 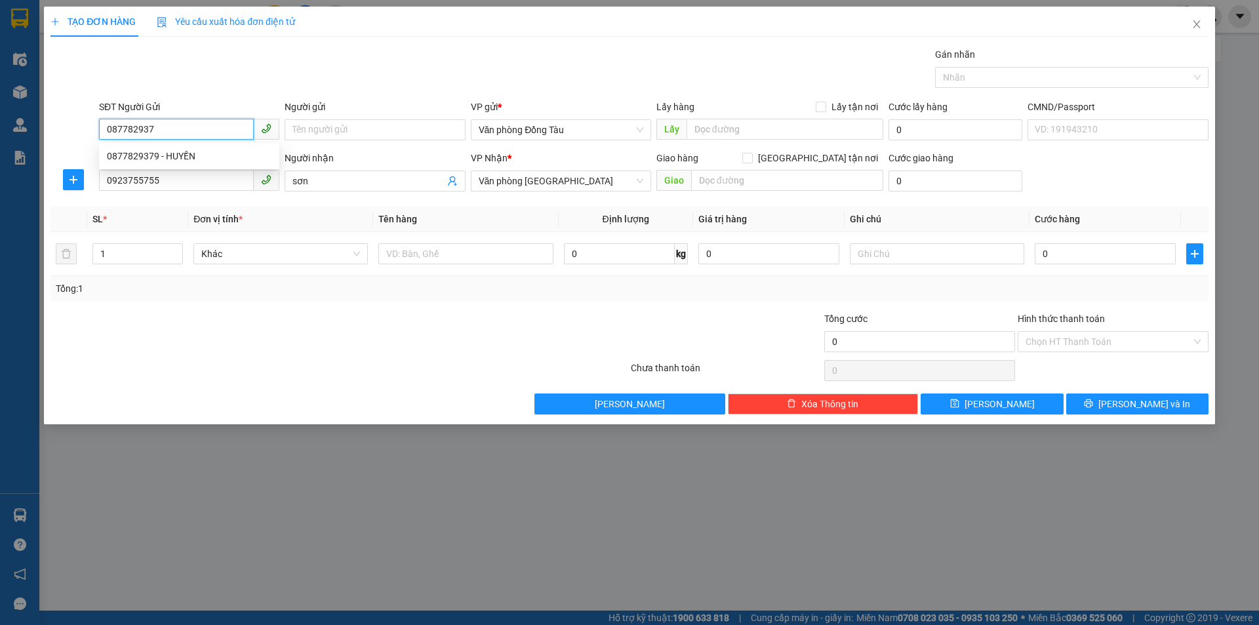 What do you see at coordinates (937, 254) in the screenshot?
I see `input: Ghi Chú` at bounding box center [937, 254].